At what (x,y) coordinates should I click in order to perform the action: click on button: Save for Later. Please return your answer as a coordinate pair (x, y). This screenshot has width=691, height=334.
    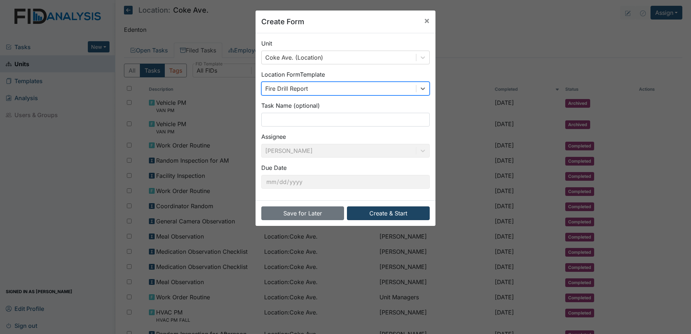
    Looking at the image, I should click on (302, 213).